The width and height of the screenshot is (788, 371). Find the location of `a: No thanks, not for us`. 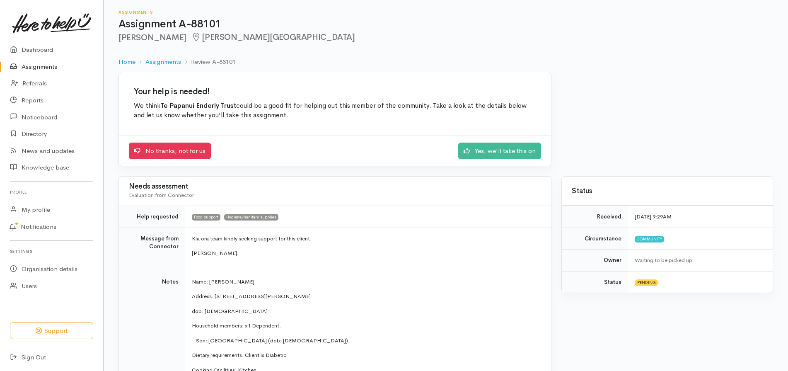

a: No thanks, not for us is located at coordinates (170, 151).